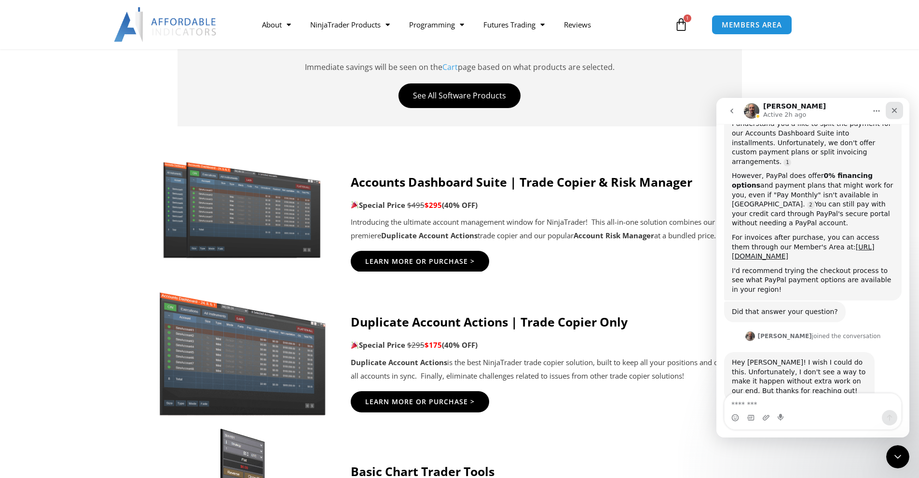  What do you see at coordinates (556, 370) in the screenshot?
I see `p: is the best NinjaTrader trade copier solution, built to keep all your positions and orders across...` at bounding box center [556, 370].